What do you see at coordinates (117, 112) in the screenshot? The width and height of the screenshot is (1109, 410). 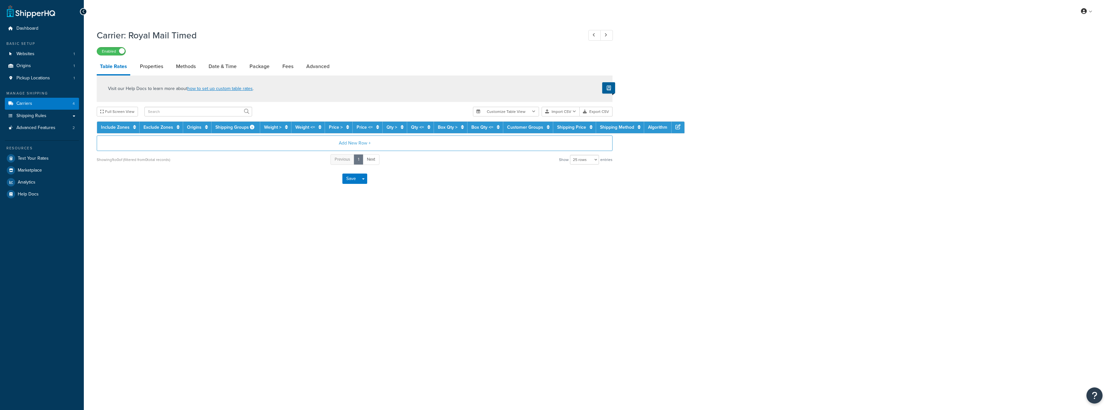 I see `button: Full Screen View` at bounding box center [117, 112].